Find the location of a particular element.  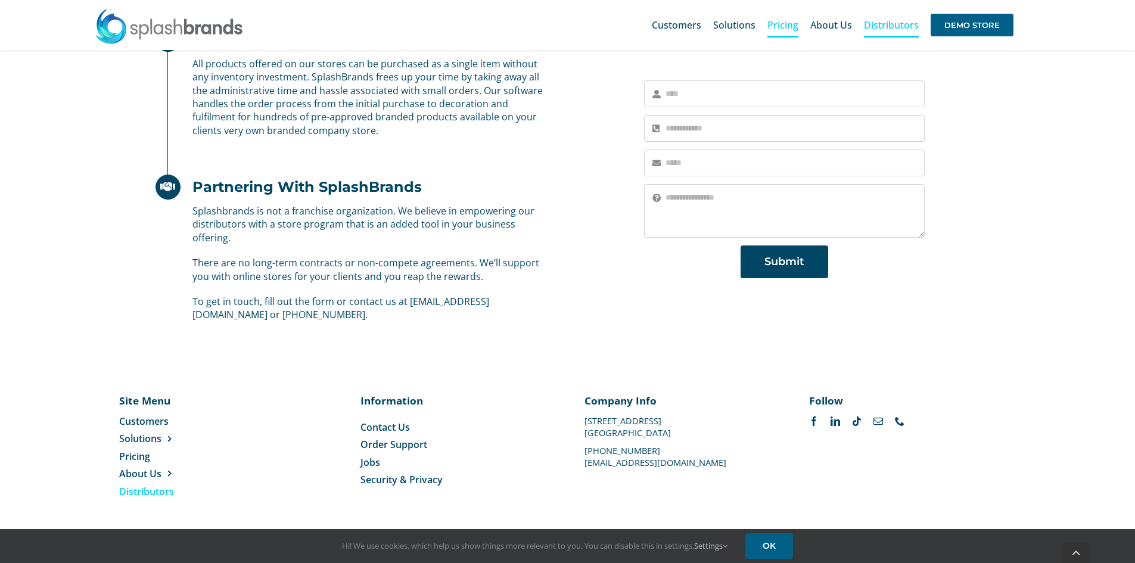

a: OK is located at coordinates (769, 546).